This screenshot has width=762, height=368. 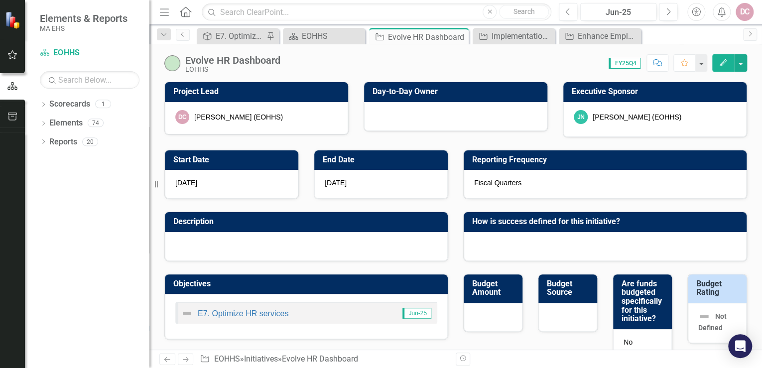 I want to click on div: Jun-25, so click(x=618, y=12).